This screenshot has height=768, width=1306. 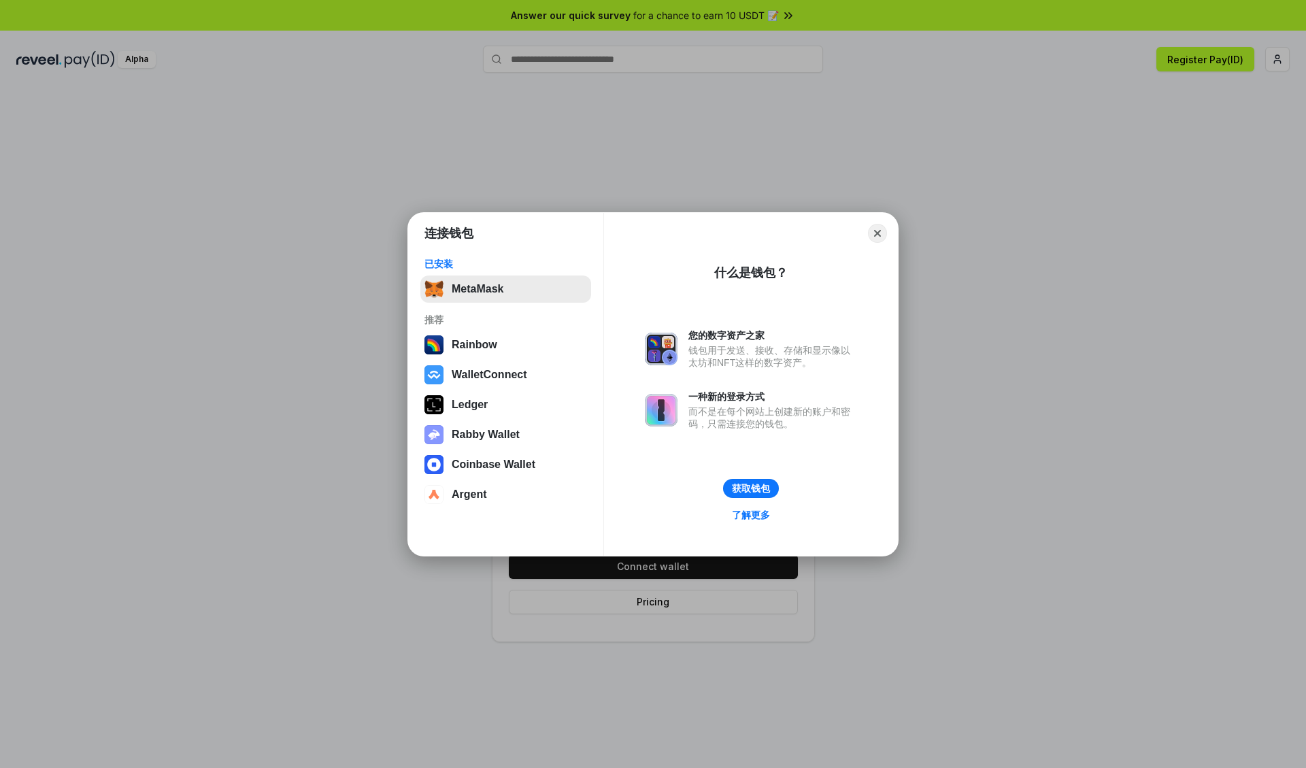 I want to click on div: 获取钱包, so click(x=751, y=488).